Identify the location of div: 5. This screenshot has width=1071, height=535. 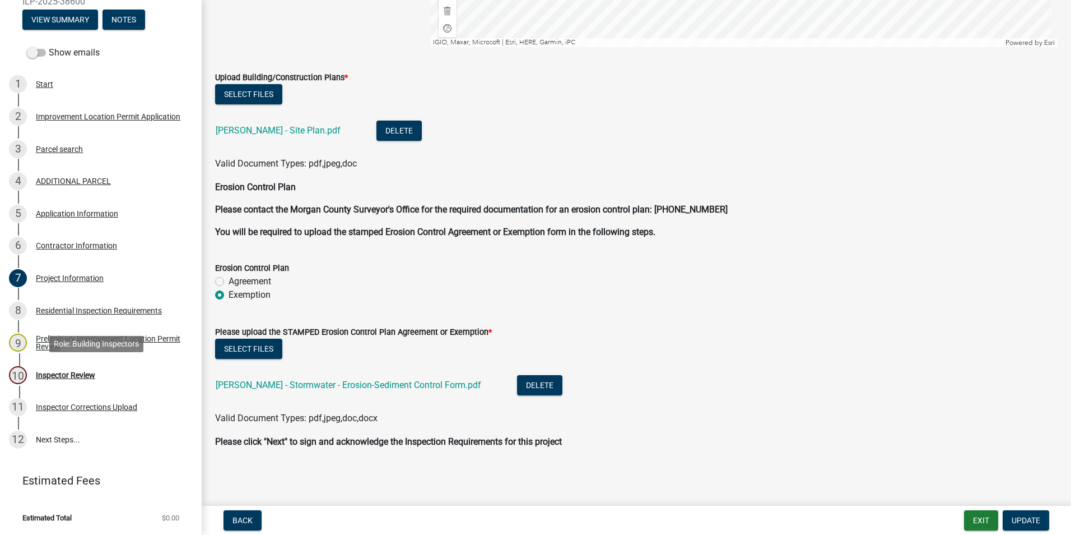
(18, 213).